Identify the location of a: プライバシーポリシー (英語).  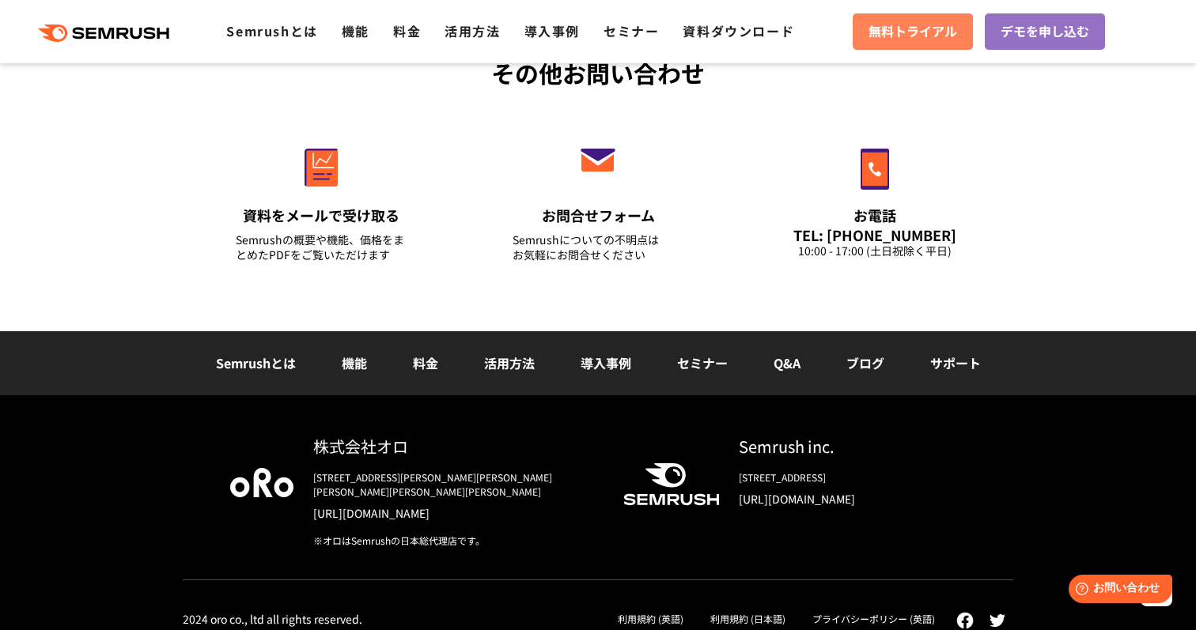
(873, 619).